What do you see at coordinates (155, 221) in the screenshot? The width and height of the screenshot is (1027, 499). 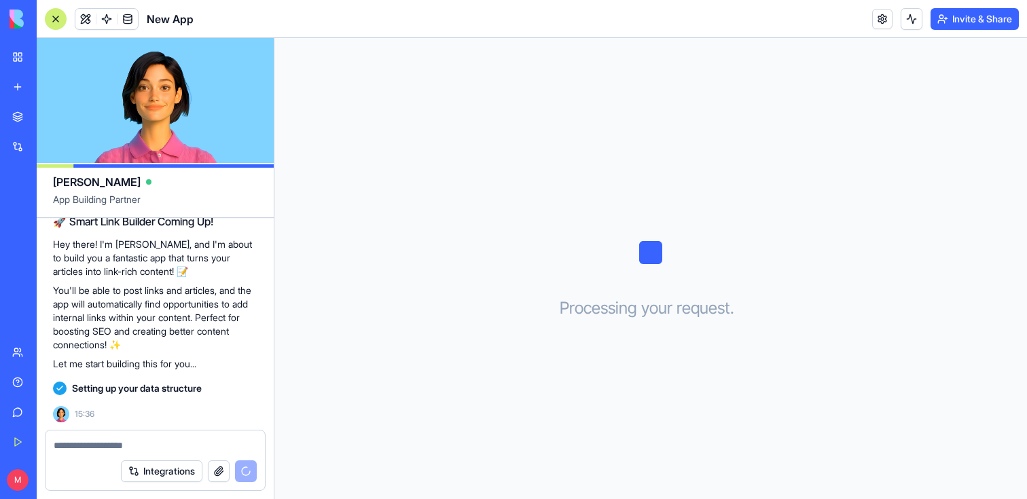 I see `h2: 🚀 Smart Link Builder Coming Up!` at bounding box center [155, 221].